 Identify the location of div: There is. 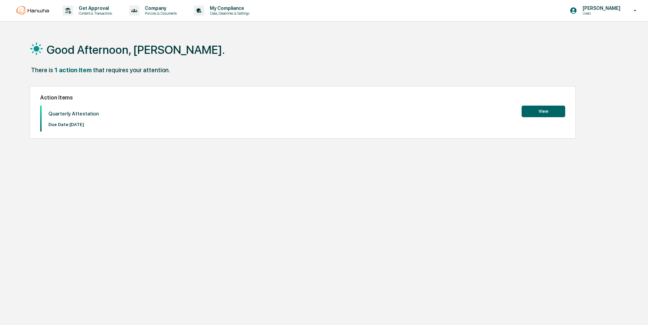
(42, 70).